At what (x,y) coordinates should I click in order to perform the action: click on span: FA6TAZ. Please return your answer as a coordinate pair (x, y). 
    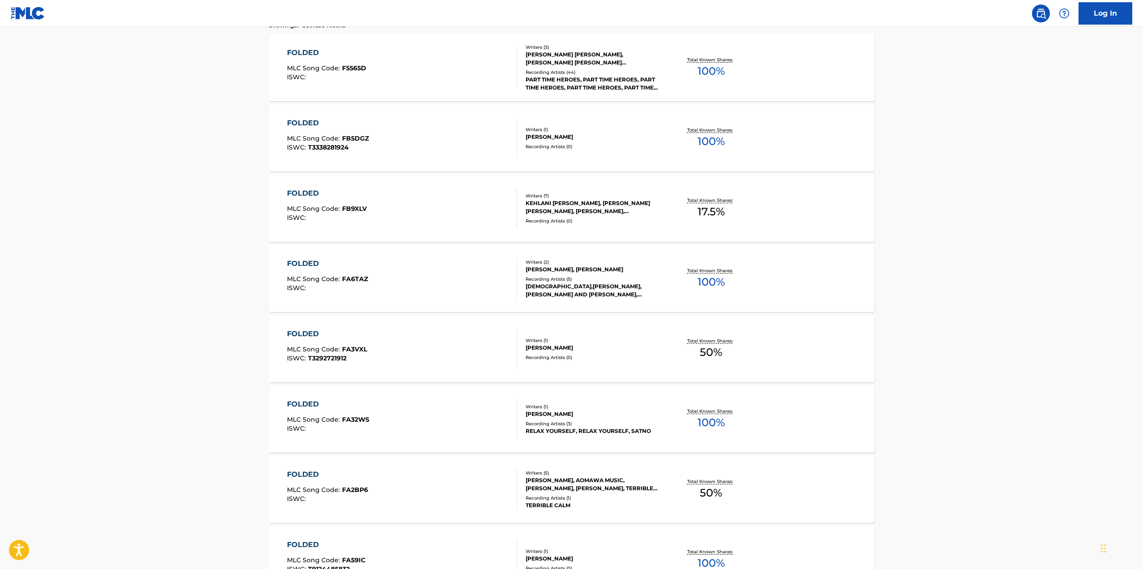
    Looking at the image, I should click on (355, 279).